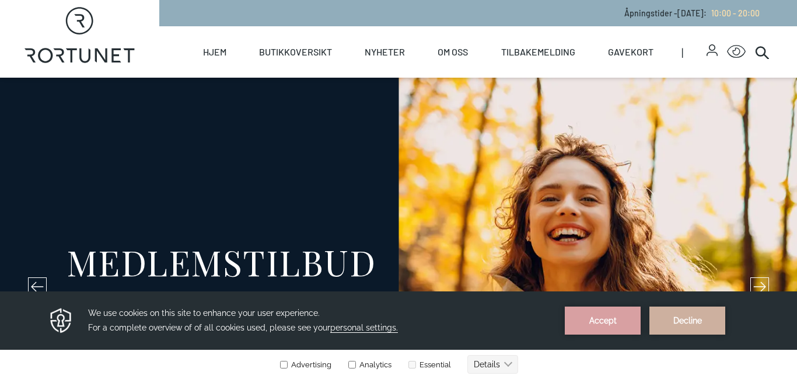  Describe the element at coordinates (61, 29) in the screenshot. I see `img: Privacy reminder` at that location.